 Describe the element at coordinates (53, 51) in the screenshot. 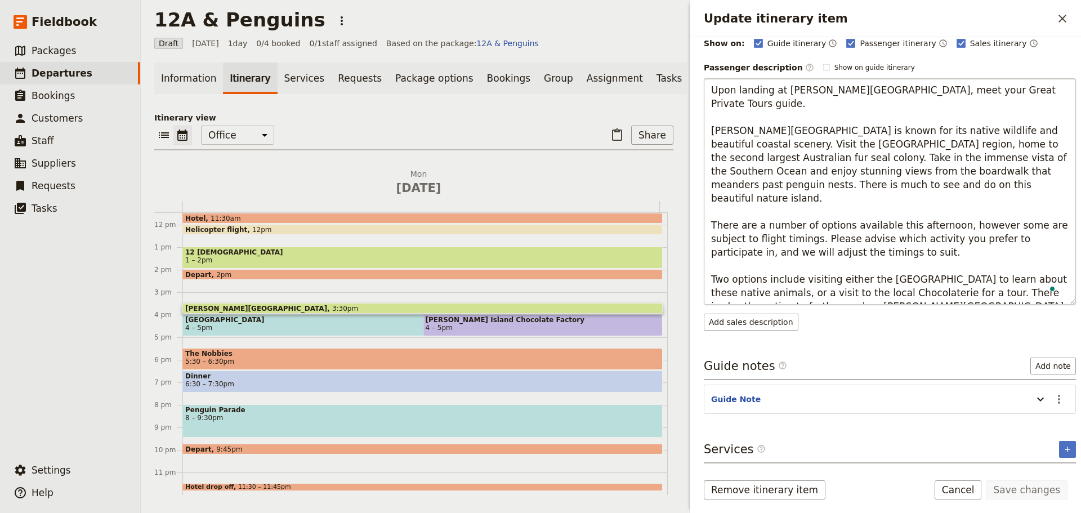

I see `span: Packages` at that location.